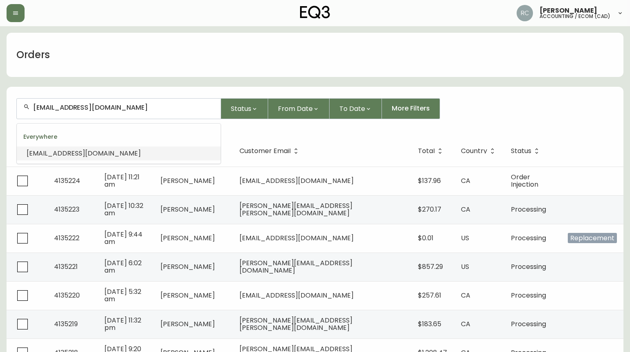 The image size is (630, 352). Describe the element at coordinates (430, 181) in the screenshot. I see `span: $137.96` at that location.